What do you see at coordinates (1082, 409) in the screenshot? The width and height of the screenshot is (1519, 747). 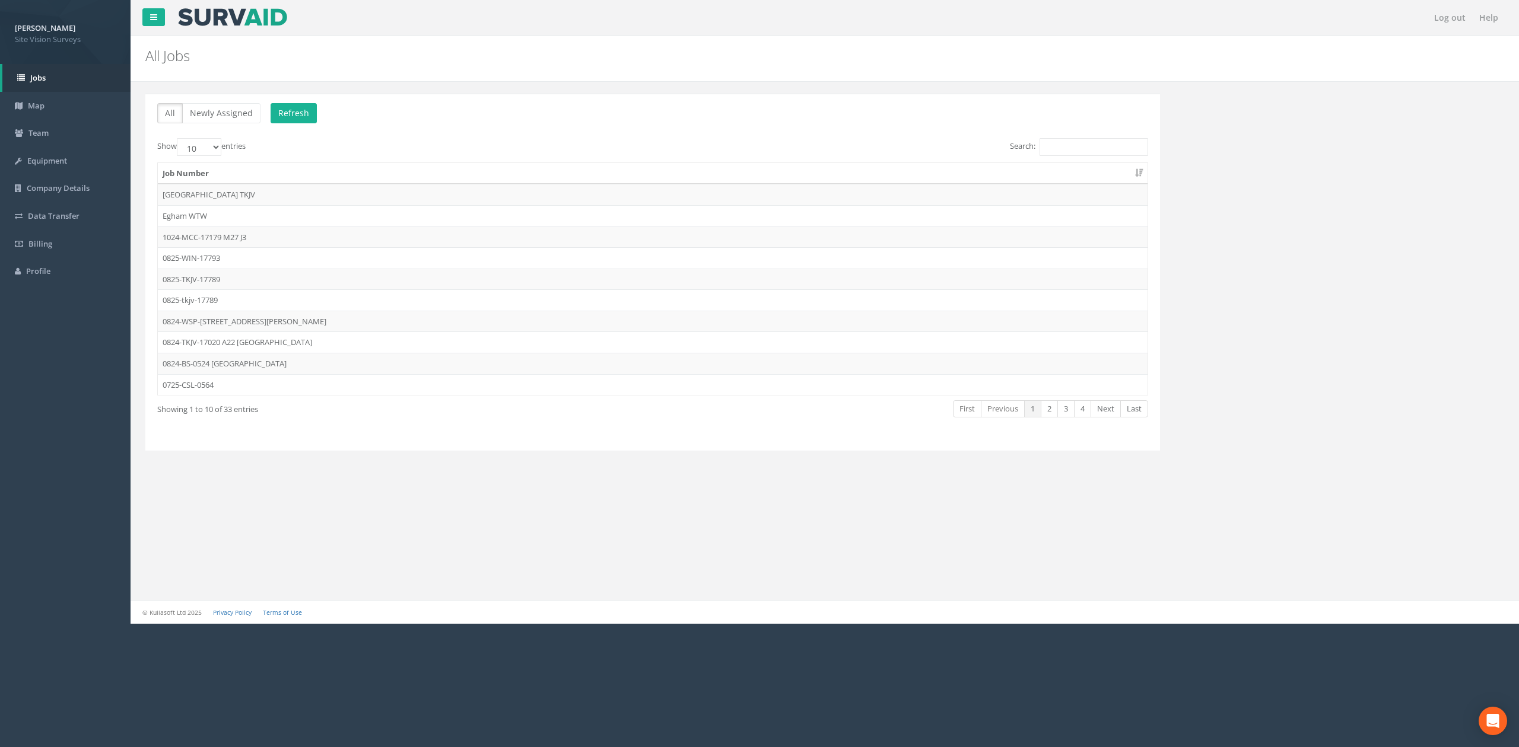 I see `a: 4` at bounding box center [1082, 409].